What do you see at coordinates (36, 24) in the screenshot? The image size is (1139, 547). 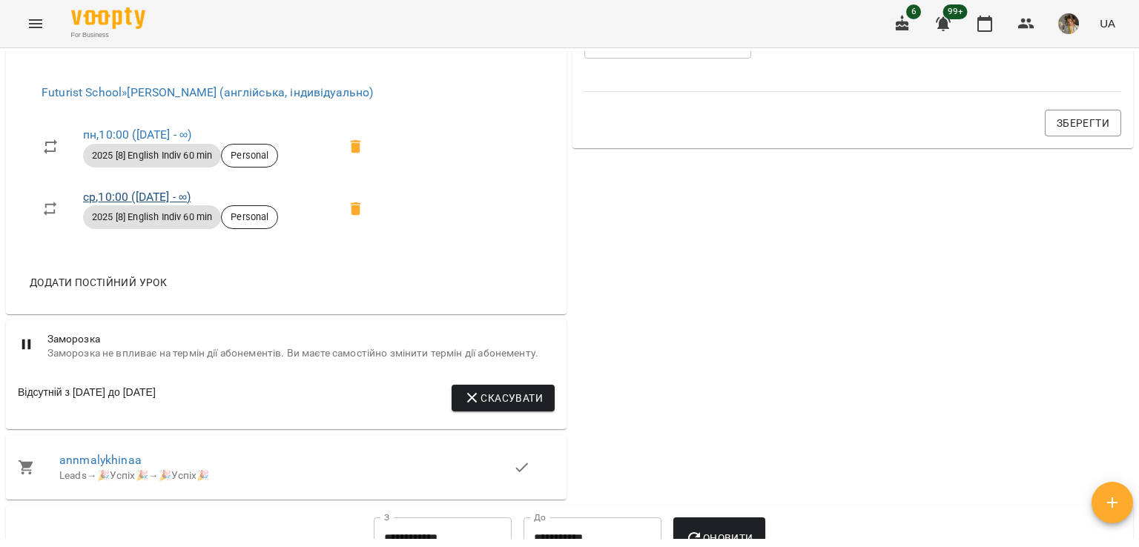 I see `button: Menu` at bounding box center [36, 24].